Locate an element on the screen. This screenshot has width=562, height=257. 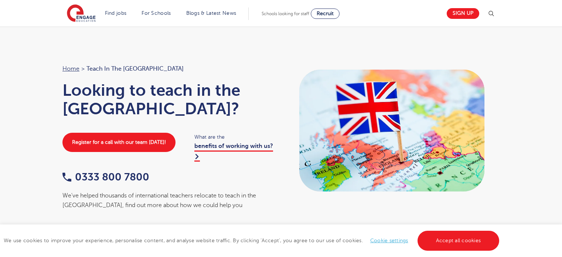
img: Engage Education is located at coordinates (81, 14).